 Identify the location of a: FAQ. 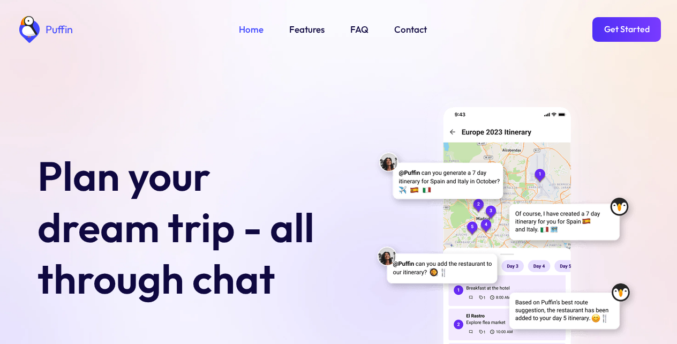
(359, 29).